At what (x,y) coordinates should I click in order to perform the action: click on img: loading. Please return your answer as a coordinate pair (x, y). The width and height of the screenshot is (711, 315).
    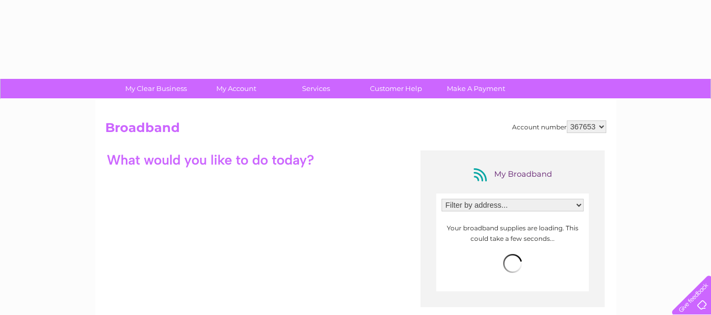
    Looking at the image, I should click on (512, 264).